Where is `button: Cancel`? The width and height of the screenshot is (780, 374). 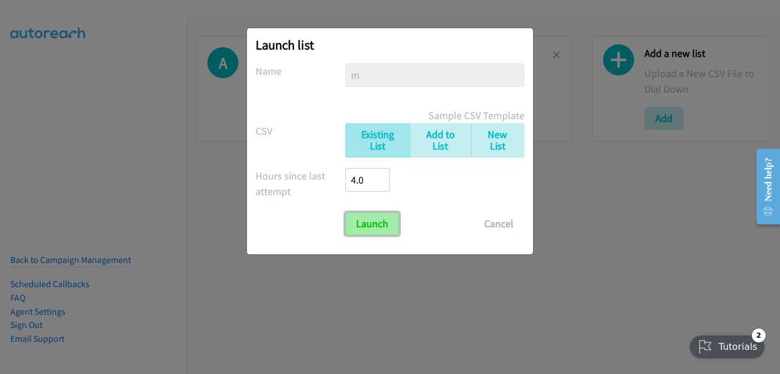
button: Cancel is located at coordinates (499, 224).